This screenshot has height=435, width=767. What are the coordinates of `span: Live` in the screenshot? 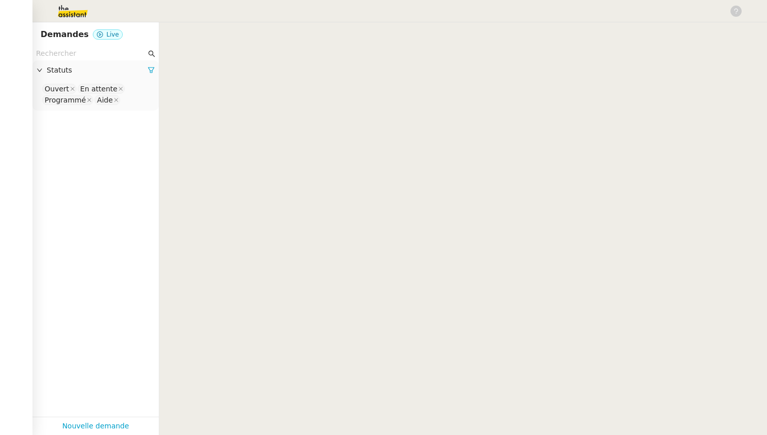 It's located at (113, 35).